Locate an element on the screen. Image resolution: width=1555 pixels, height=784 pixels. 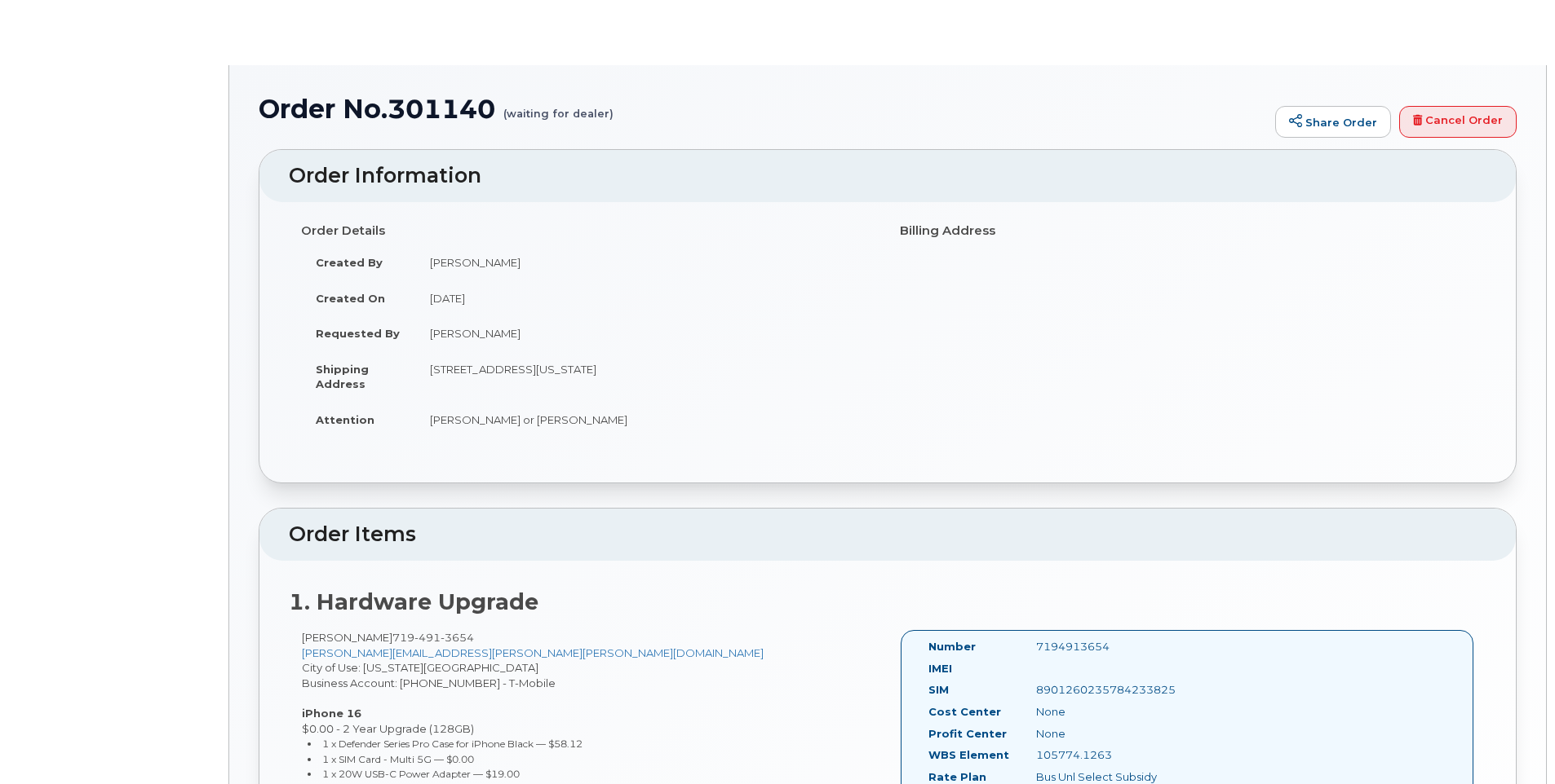
strong: 1. Hardware Upgrade is located at coordinates (414, 601).